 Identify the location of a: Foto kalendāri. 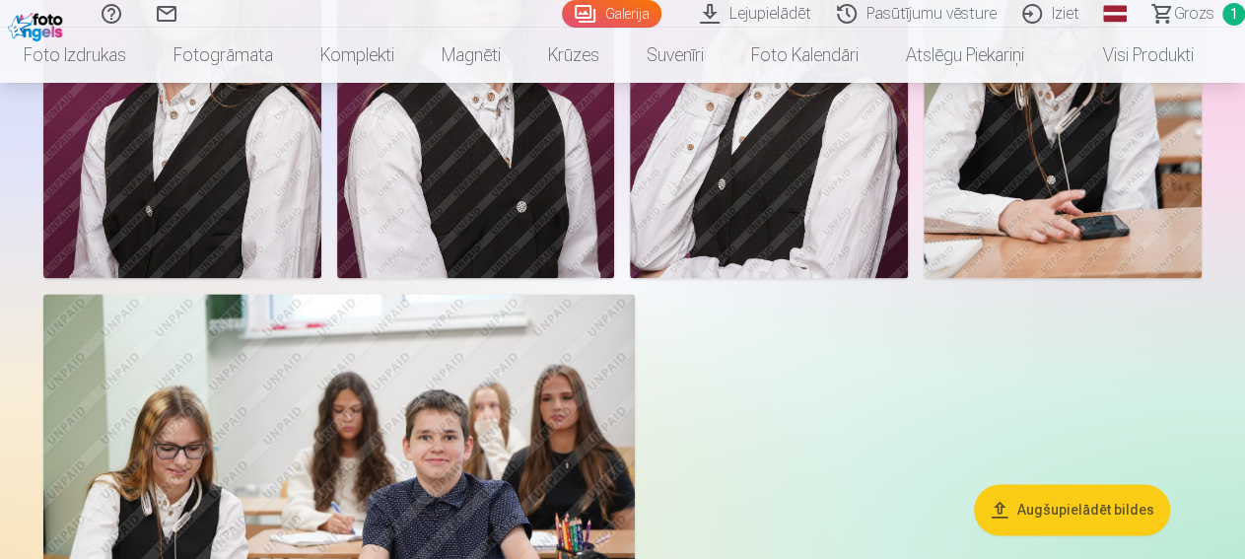
(805, 55).